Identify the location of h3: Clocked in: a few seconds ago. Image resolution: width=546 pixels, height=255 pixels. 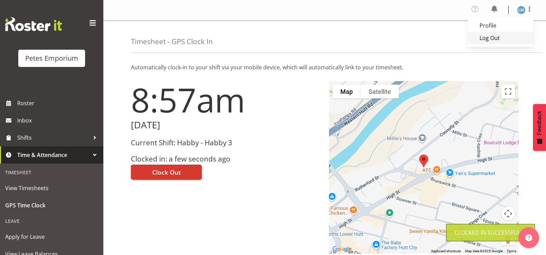
(226, 159).